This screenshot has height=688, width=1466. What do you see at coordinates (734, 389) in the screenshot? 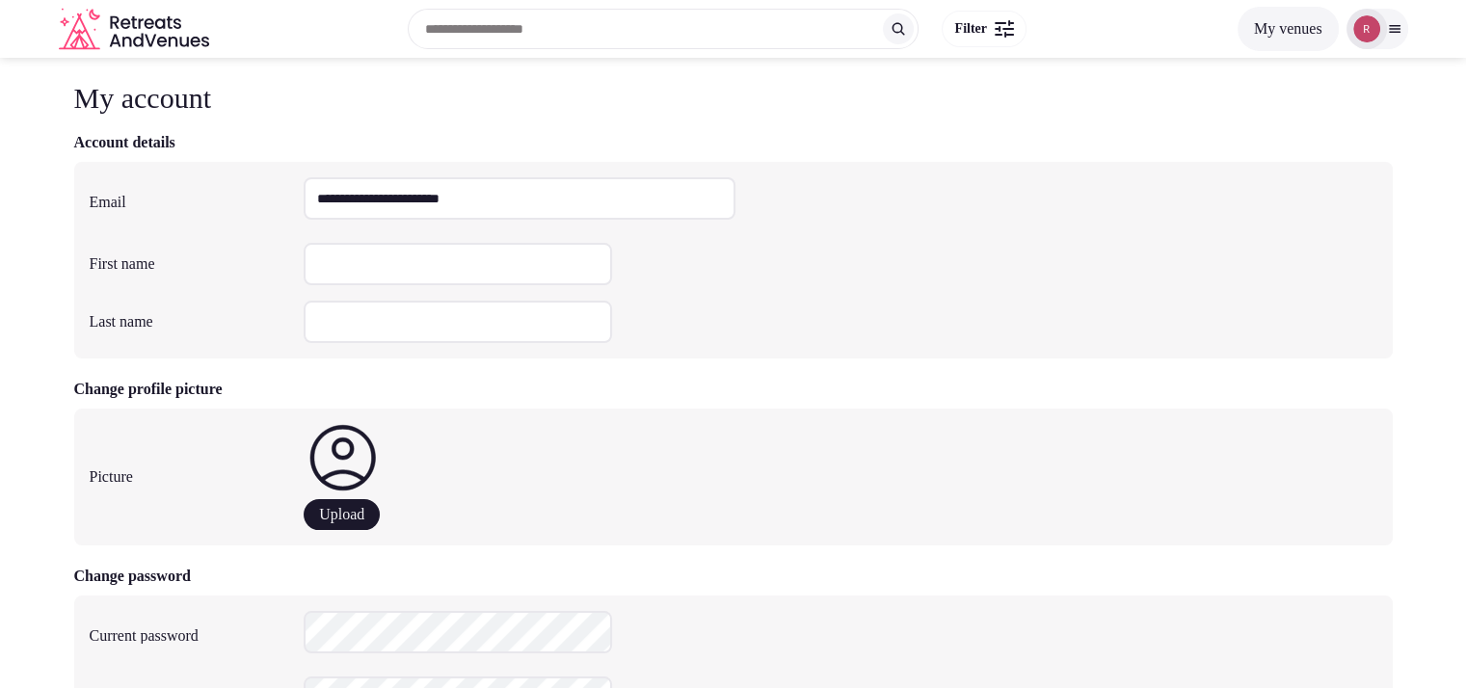
I see `h3: Change profile picture` at bounding box center [734, 389].